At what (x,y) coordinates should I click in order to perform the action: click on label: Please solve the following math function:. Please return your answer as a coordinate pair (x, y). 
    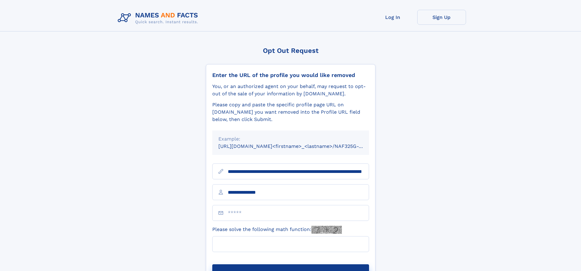
    Looking at the image, I should click on (277, 230).